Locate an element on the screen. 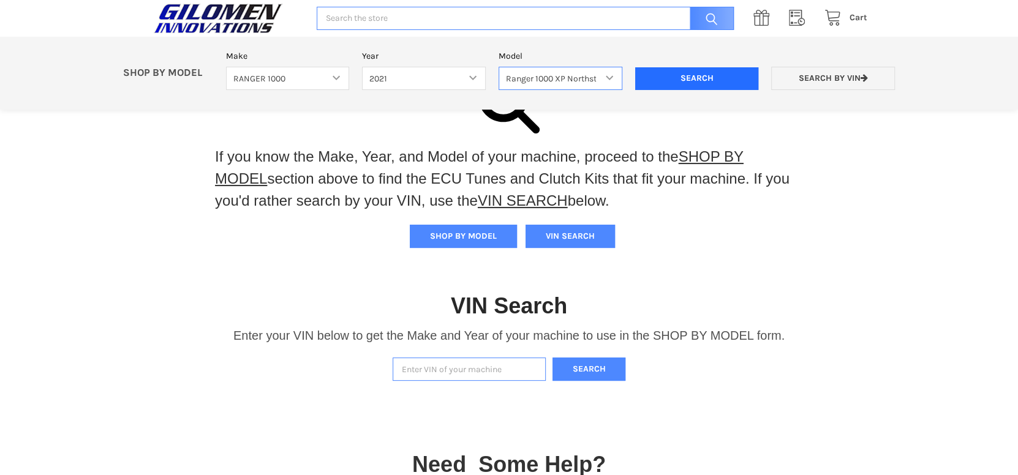  span: Cart is located at coordinates (858, 17).